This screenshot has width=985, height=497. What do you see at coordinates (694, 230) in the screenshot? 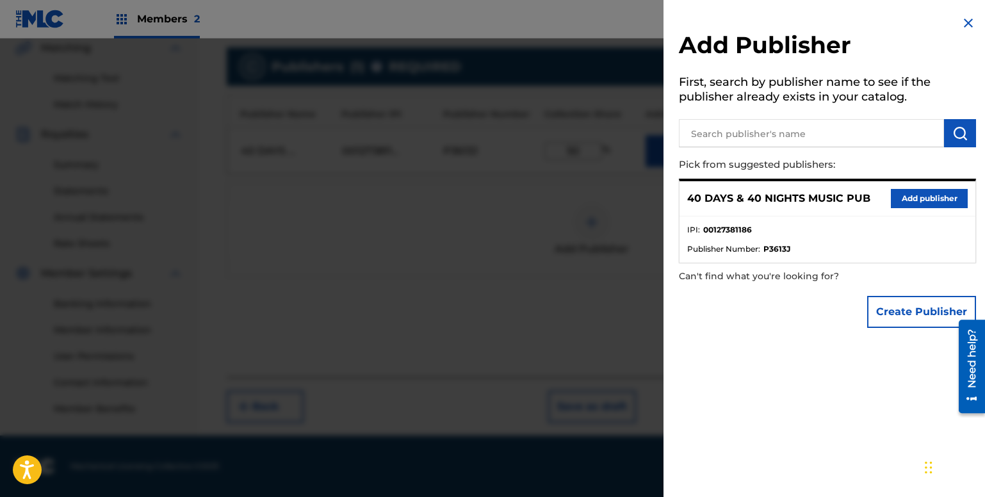
I see `span: IPI :` at bounding box center [694, 230].